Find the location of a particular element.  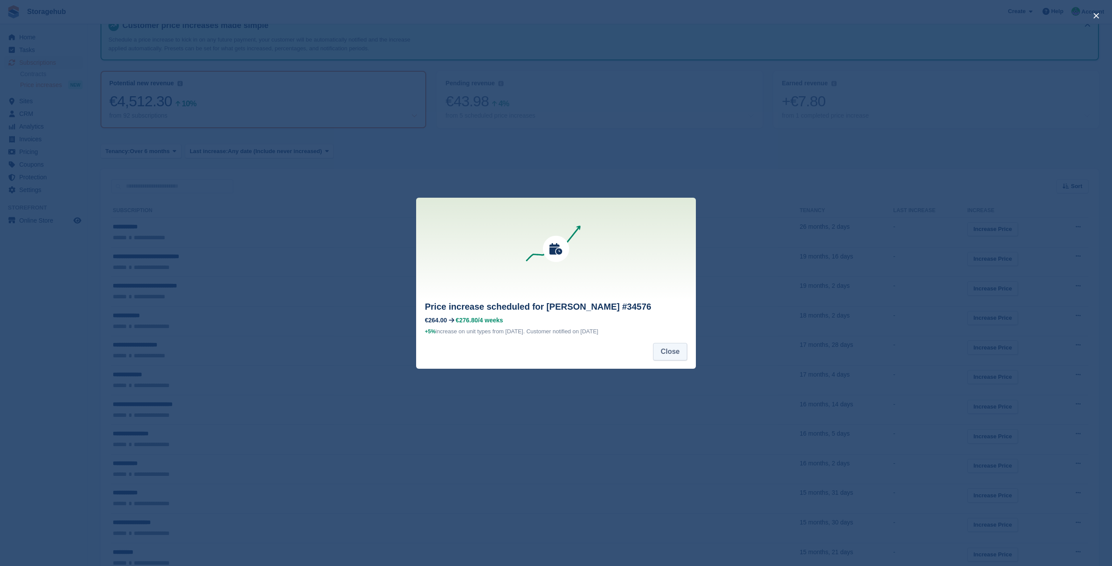

span: /4 weeks is located at coordinates (490, 320).